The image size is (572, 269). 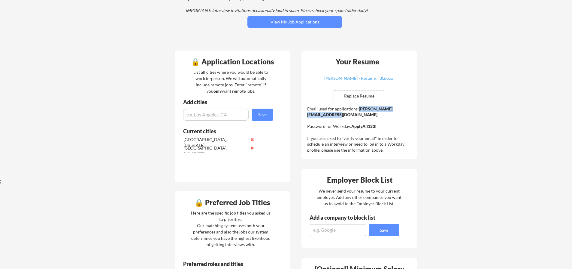 What do you see at coordinates (224, 264) in the screenshot?
I see `div: Preferred roles and titles` at bounding box center [224, 264].